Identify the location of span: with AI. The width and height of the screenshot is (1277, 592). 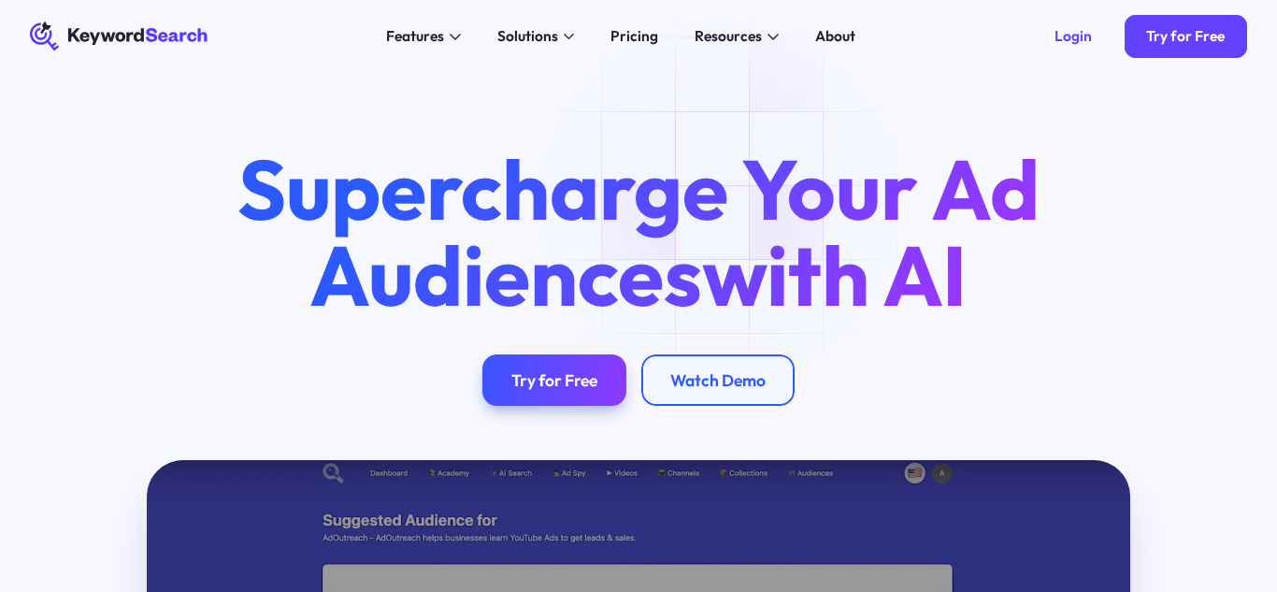
(834, 274).